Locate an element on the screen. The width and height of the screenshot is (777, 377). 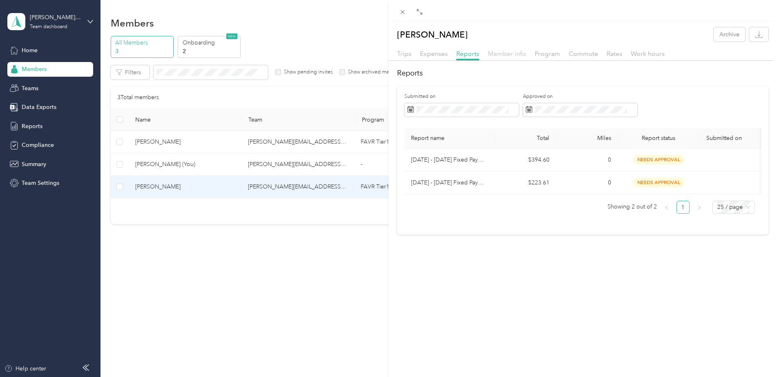
h2: Reports is located at coordinates (582, 73).